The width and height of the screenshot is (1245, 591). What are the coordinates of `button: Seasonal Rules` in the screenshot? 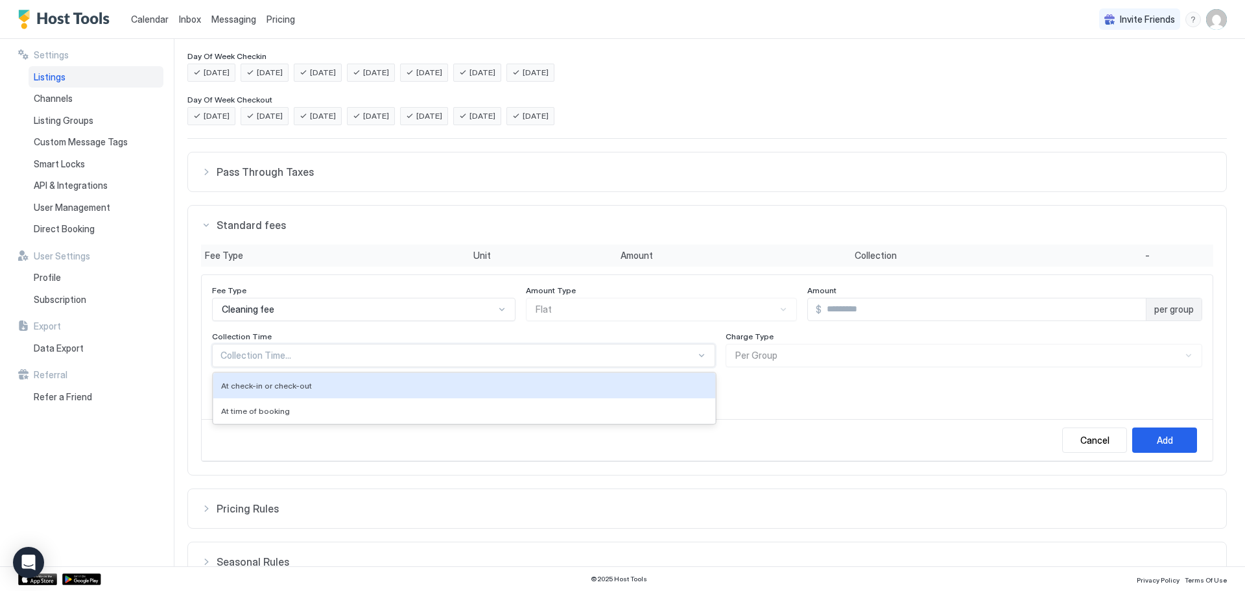 It's located at (707, 562).